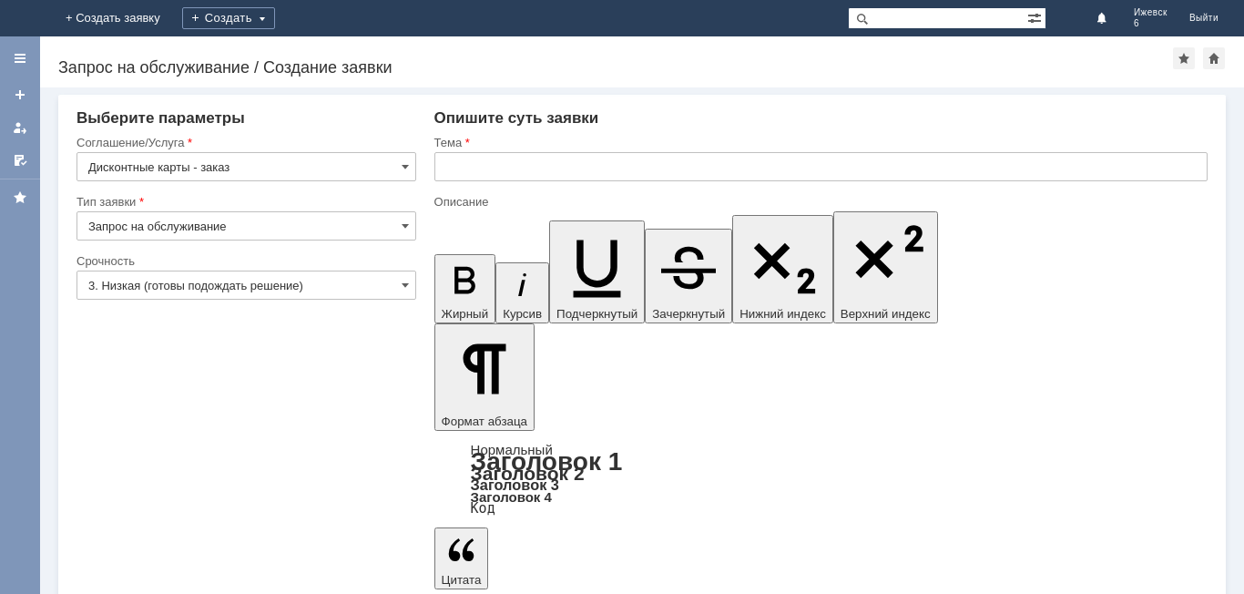  I want to click on a: Нормальный, so click(512, 449).